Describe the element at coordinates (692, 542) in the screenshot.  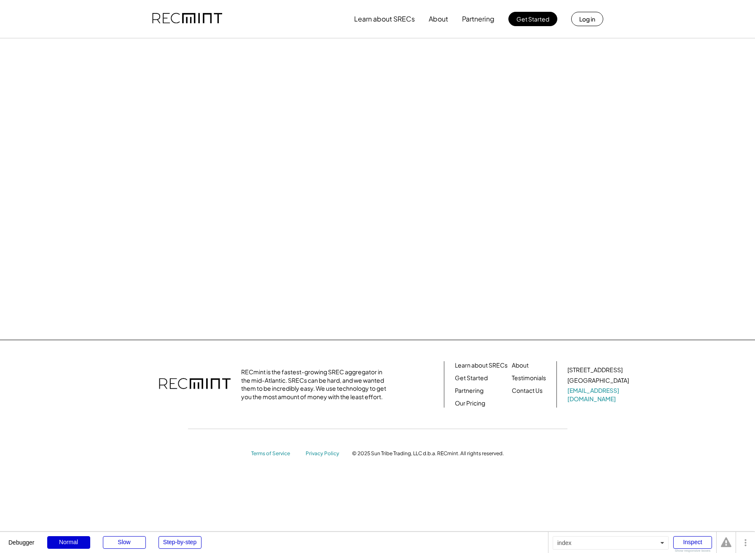
I see `div: Inspect` at that location.